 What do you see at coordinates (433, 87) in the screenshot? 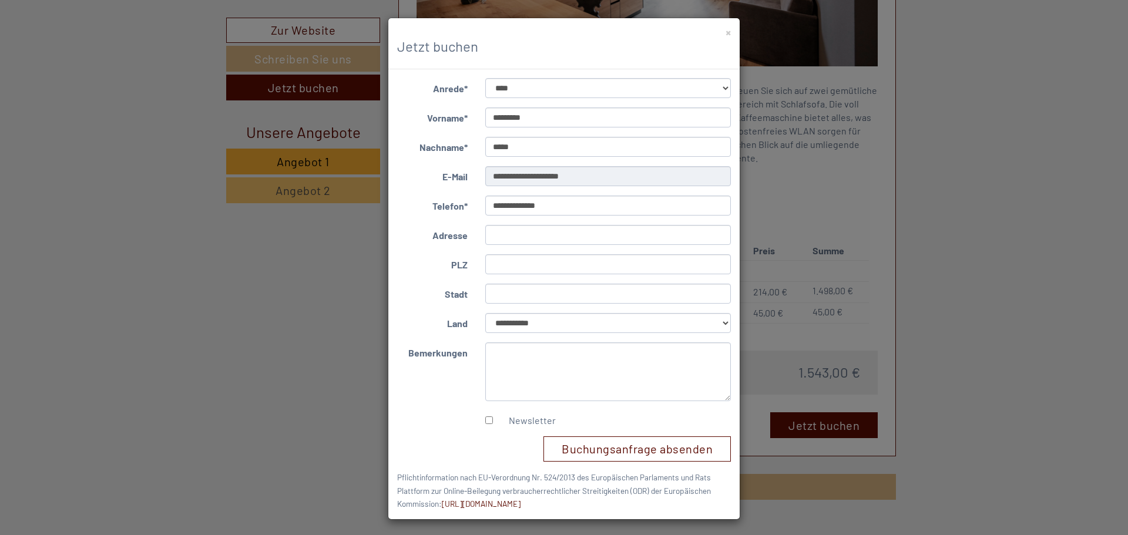
I see `label: Anrede*` at bounding box center [433, 87].